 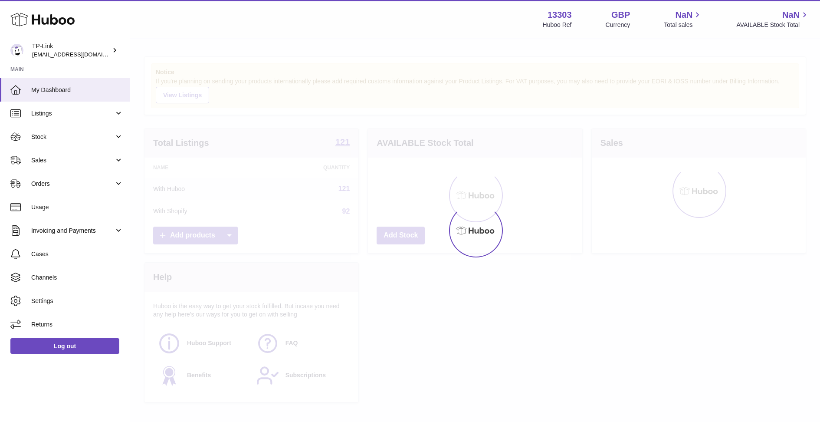 I want to click on span: AVAILABLE Stock Total, so click(x=773, y=25).